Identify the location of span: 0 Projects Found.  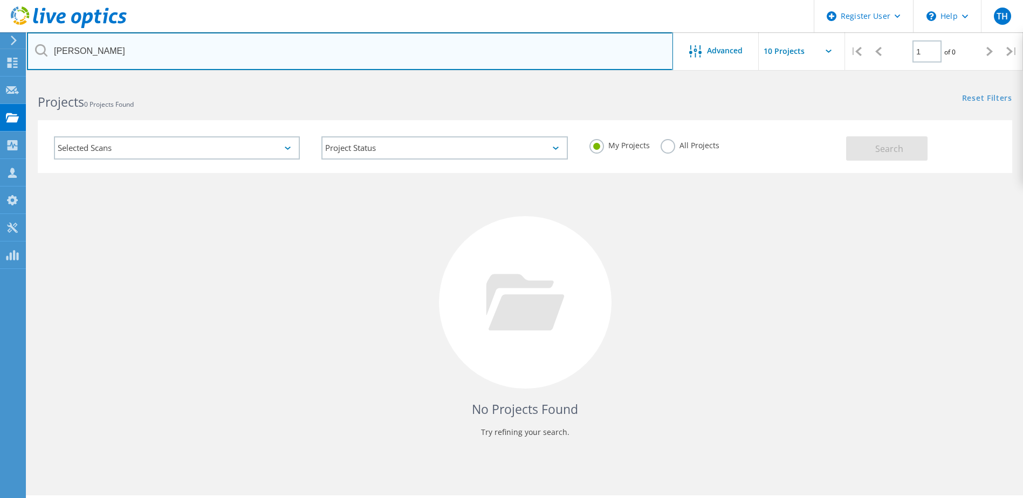
(109, 104).